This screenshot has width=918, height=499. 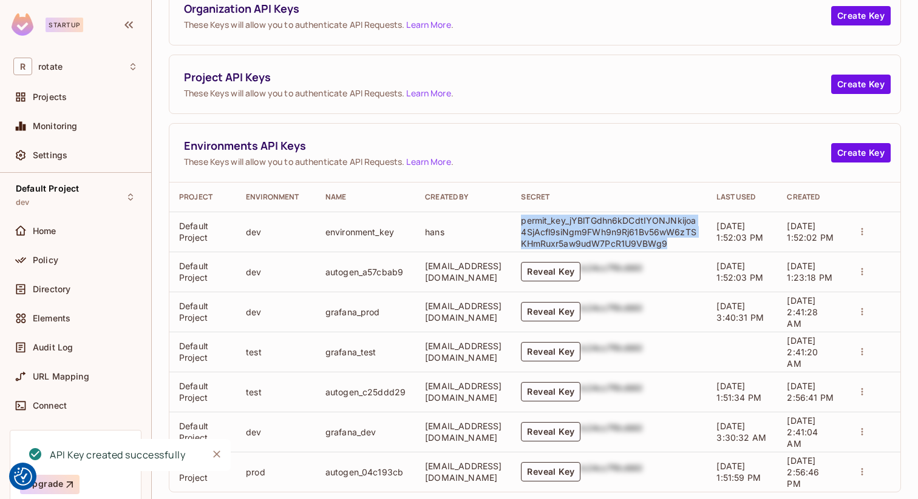 I want to click on td: grafana_prod, so click(x=365, y=312).